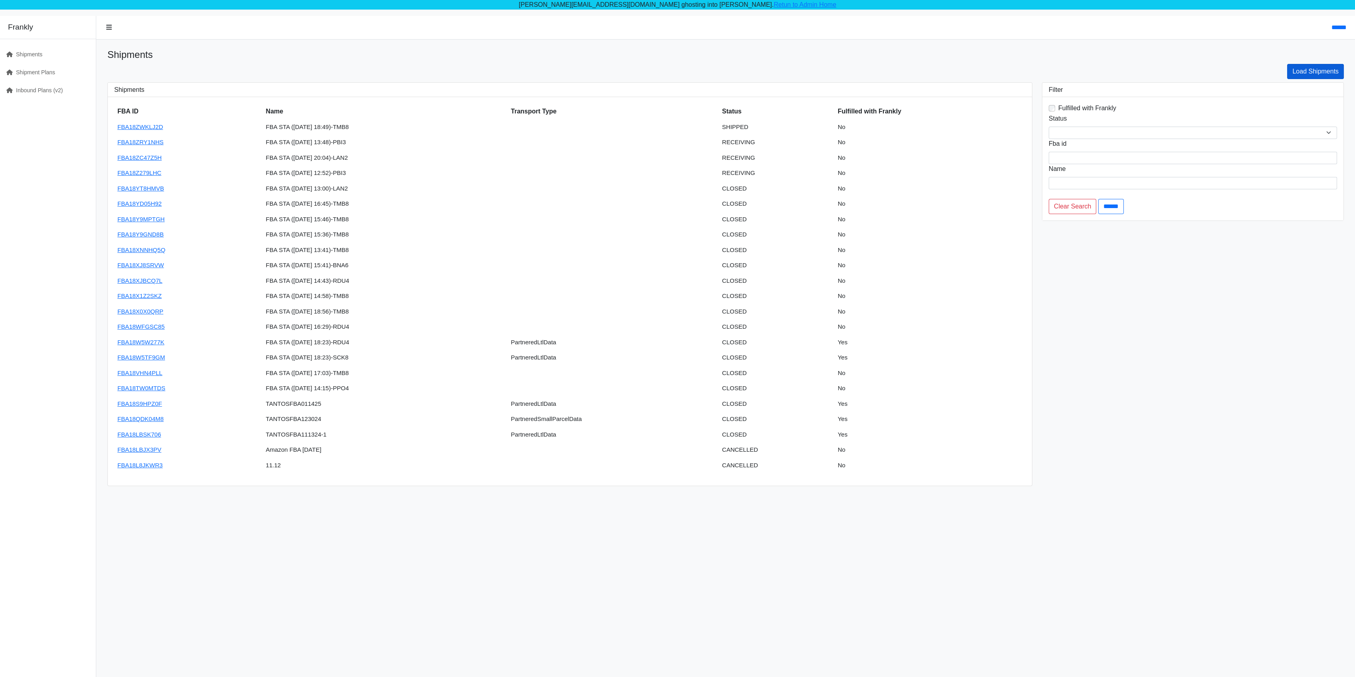 Image resolution: width=1355 pixels, height=677 pixels. Describe the element at coordinates (1315, 71) in the screenshot. I see `a: Load Shipments` at that location.